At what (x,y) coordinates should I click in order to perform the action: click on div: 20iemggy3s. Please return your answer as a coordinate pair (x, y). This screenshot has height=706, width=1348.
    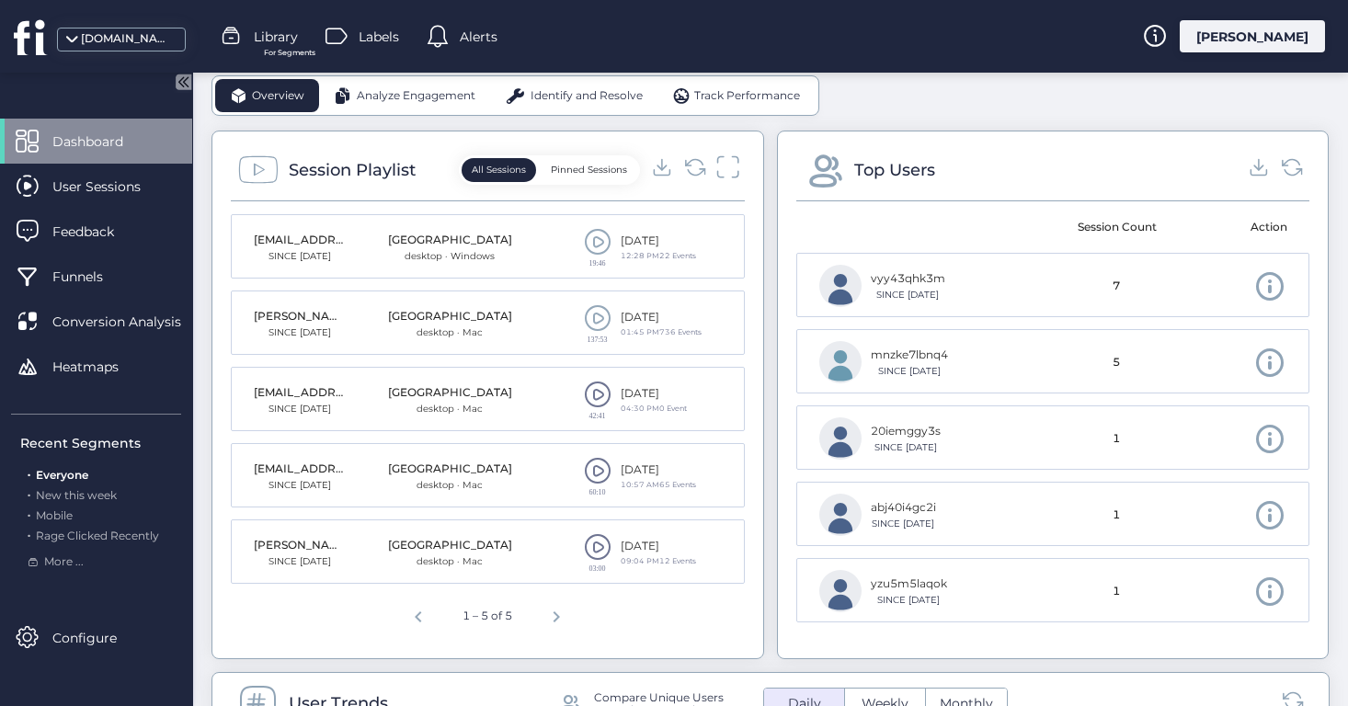
    Looking at the image, I should click on (906, 431).